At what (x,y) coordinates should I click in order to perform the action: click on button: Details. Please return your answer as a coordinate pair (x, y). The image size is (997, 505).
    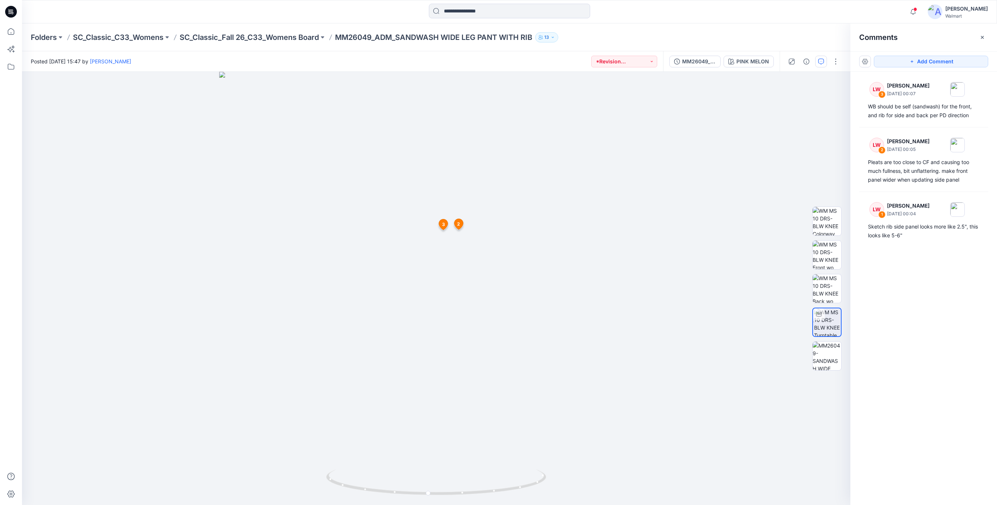
    Looking at the image, I should click on (806, 62).